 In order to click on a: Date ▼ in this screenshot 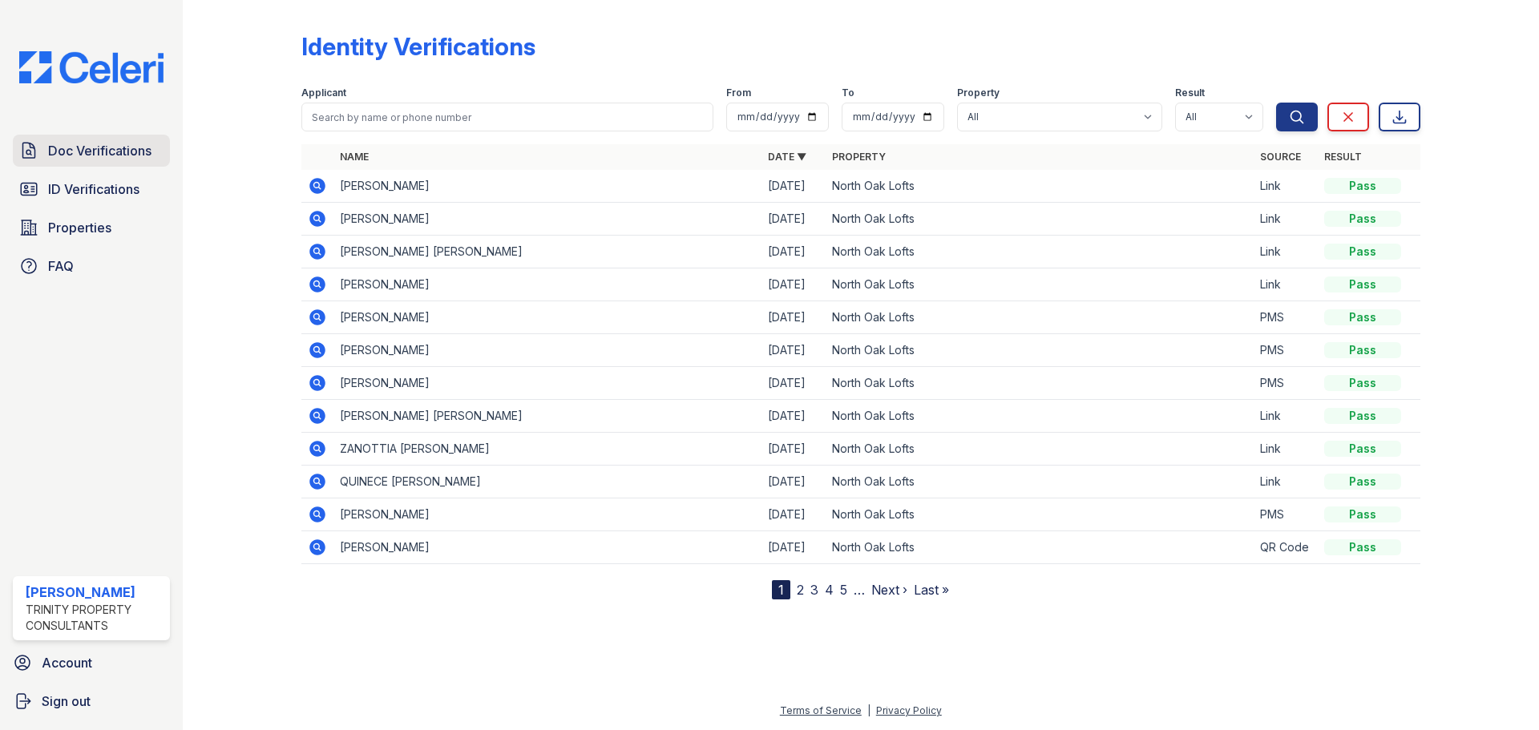, I will do `click(787, 156)`.